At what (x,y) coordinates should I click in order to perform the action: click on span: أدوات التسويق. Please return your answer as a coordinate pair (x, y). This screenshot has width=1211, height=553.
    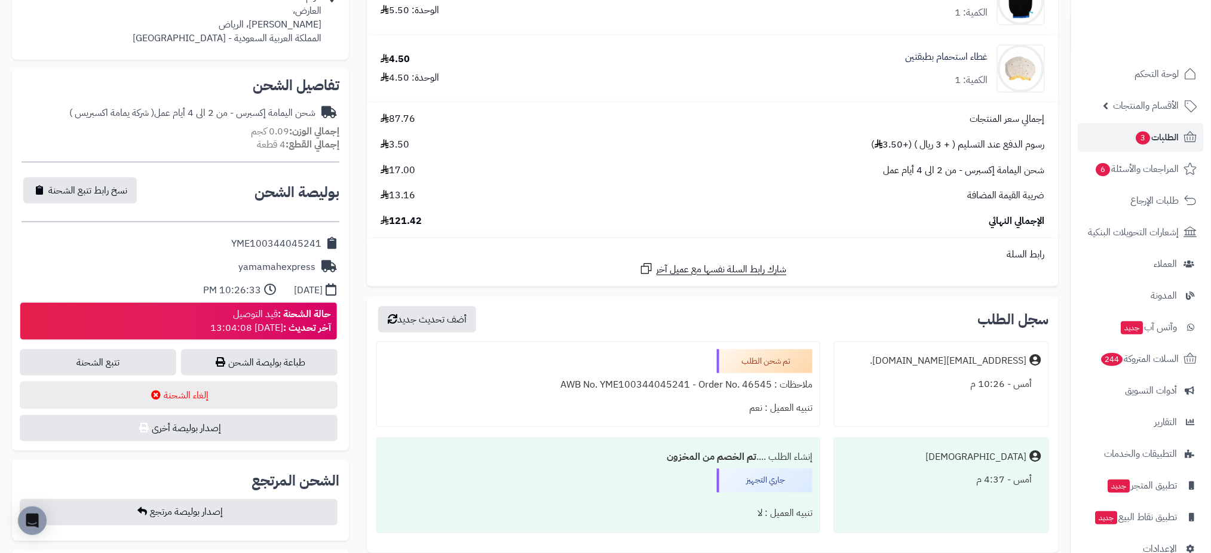
    Looking at the image, I should click on (1152, 391).